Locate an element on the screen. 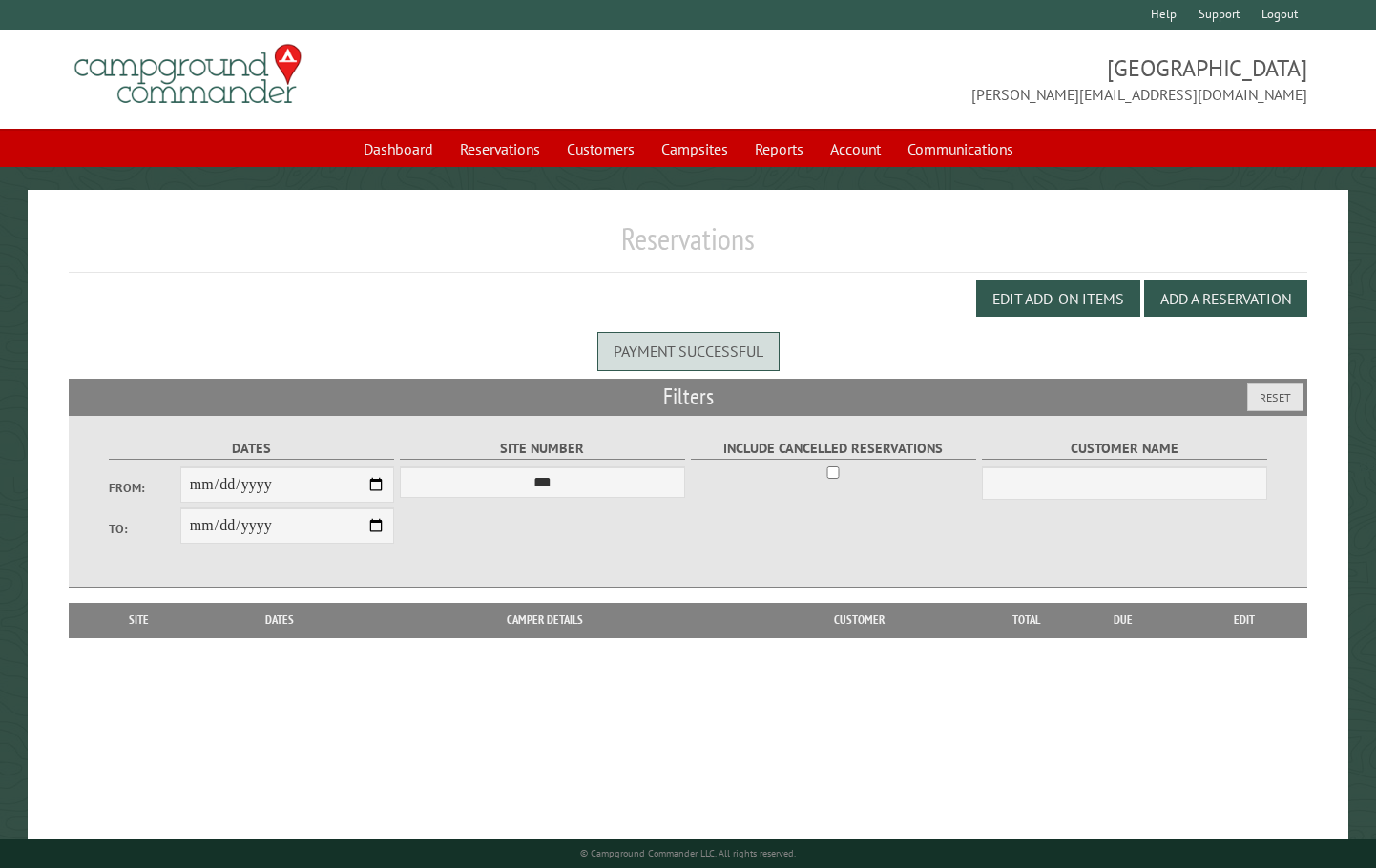  a: Campsites is located at coordinates (695, 148).